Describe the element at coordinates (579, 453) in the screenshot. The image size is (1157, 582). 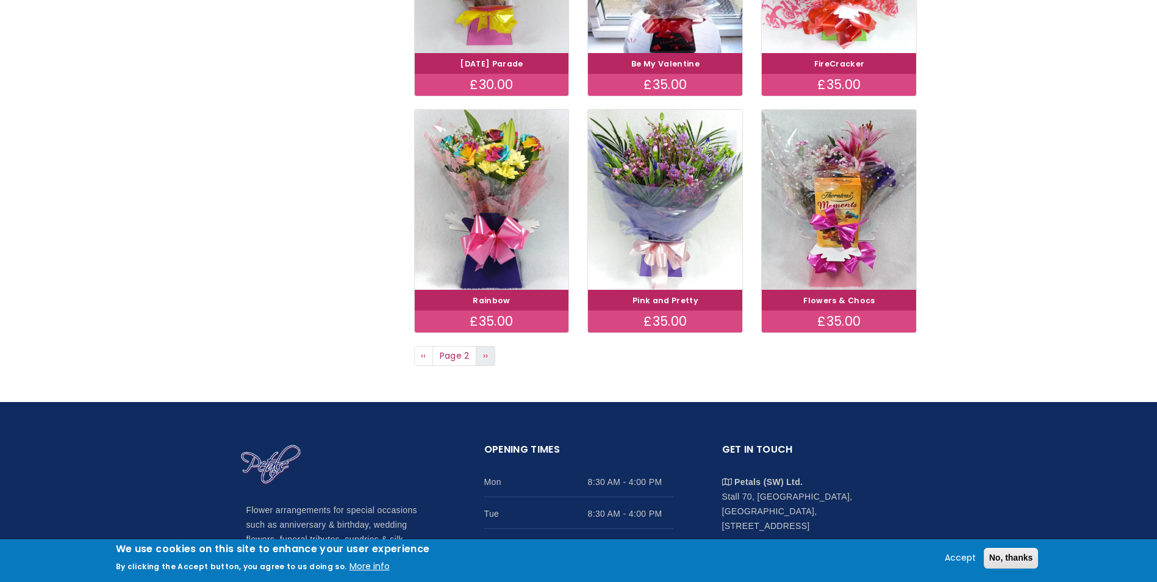
I see `h2: Opening Times` at that location.